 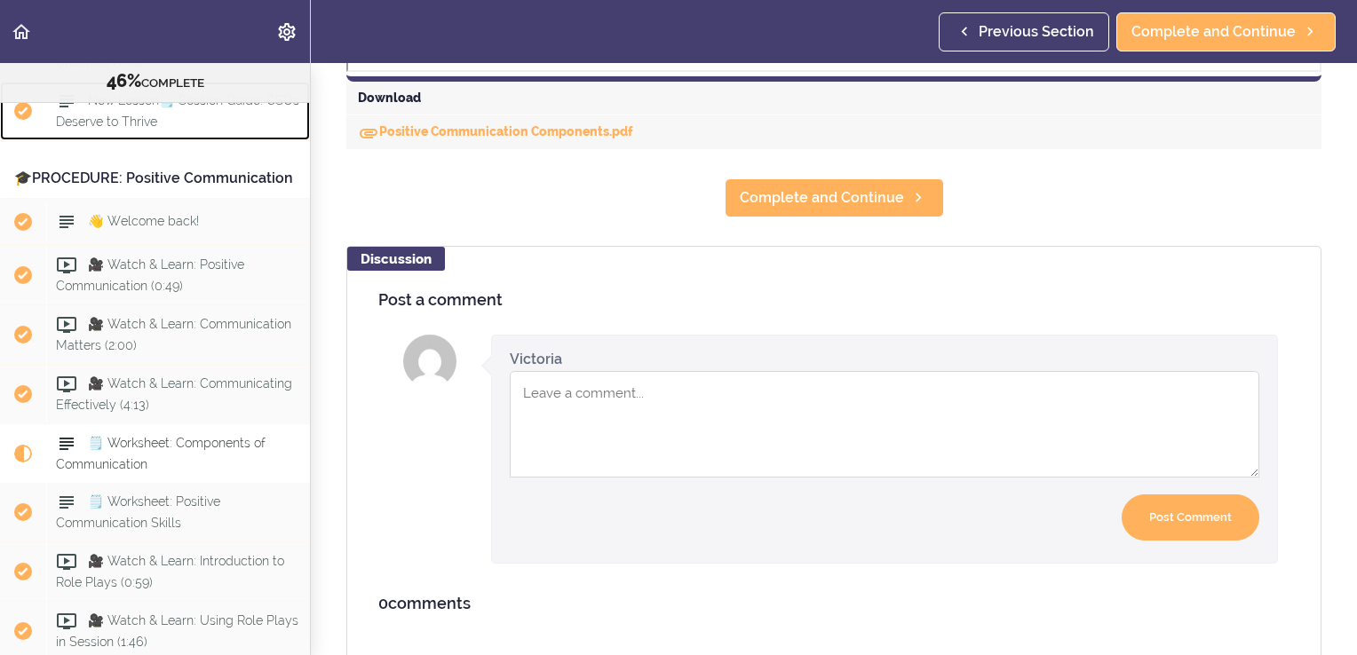 I want to click on div: Download, so click(x=834, y=99).